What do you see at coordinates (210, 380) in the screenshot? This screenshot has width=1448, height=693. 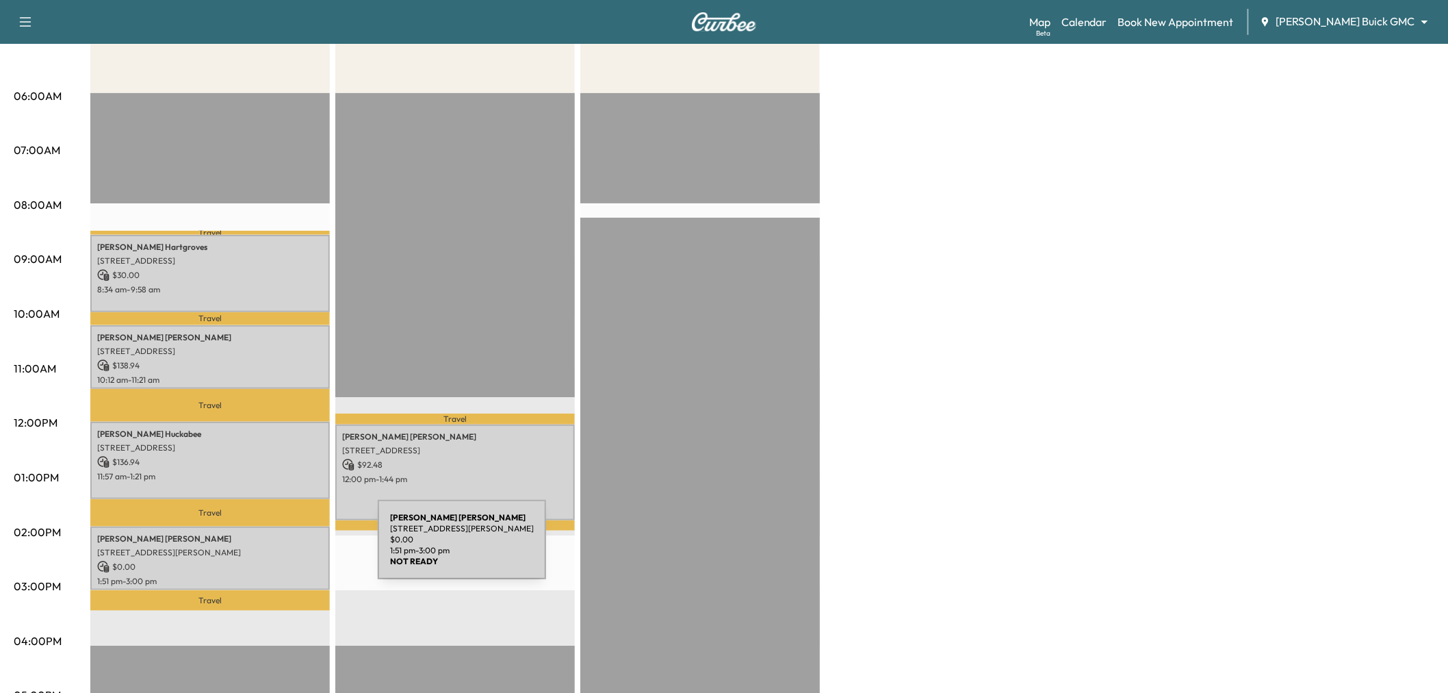 I see `p: 10:12 am - 11:21 am` at bounding box center [210, 380].